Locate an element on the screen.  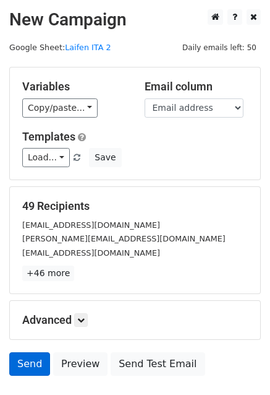
h5: Advanced is located at coordinates (135, 320).